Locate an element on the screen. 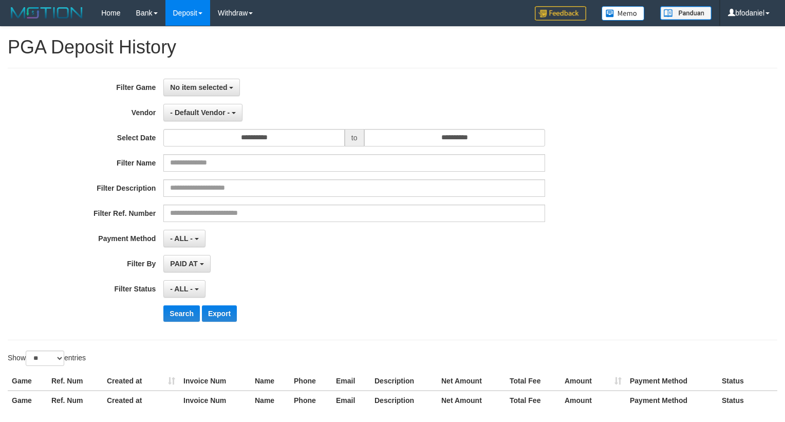 Image resolution: width=785 pixels, height=422 pixels. h1: PGA Deposit History is located at coordinates (392, 47).